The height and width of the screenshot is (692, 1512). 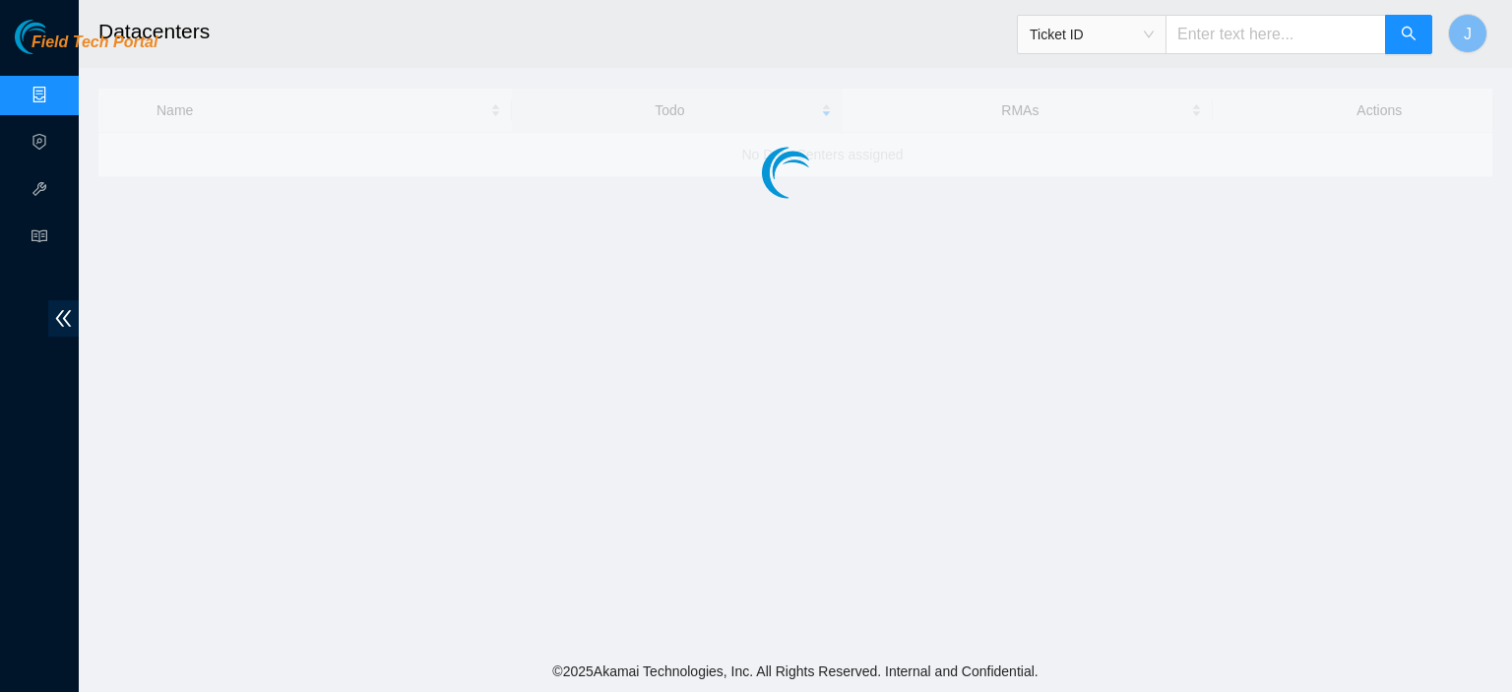 What do you see at coordinates (1468, 33) in the screenshot?
I see `span: J` at bounding box center [1468, 33].